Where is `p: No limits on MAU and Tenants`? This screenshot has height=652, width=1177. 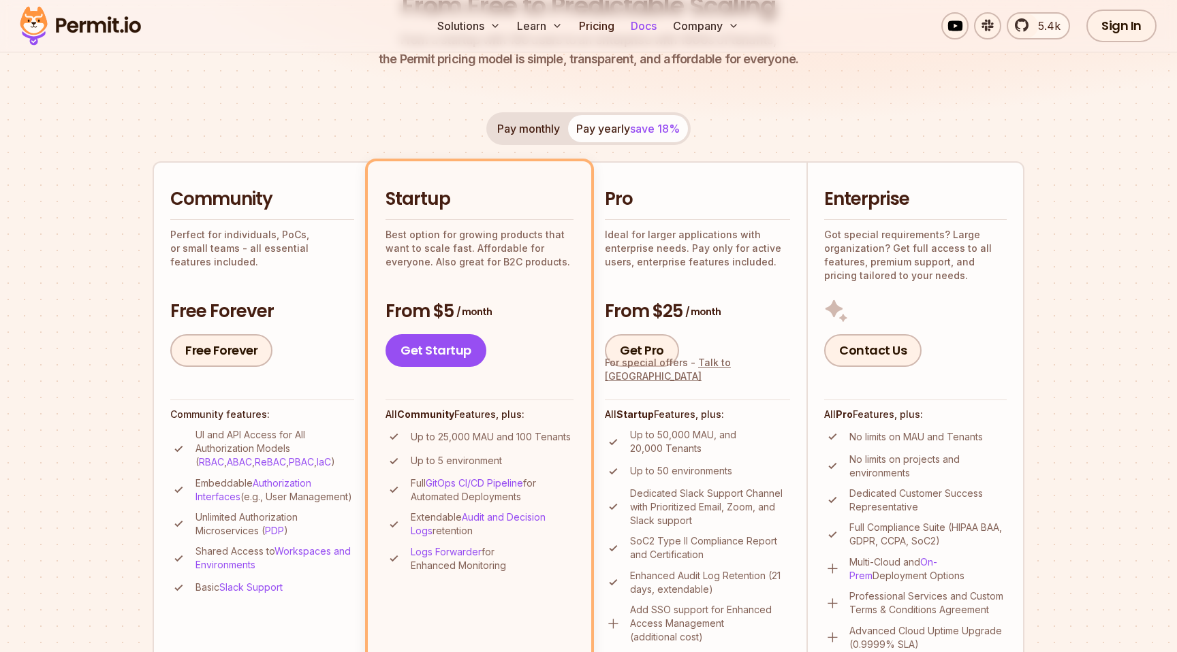
p: No limits on MAU and Tenants is located at coordinates (916, 437).